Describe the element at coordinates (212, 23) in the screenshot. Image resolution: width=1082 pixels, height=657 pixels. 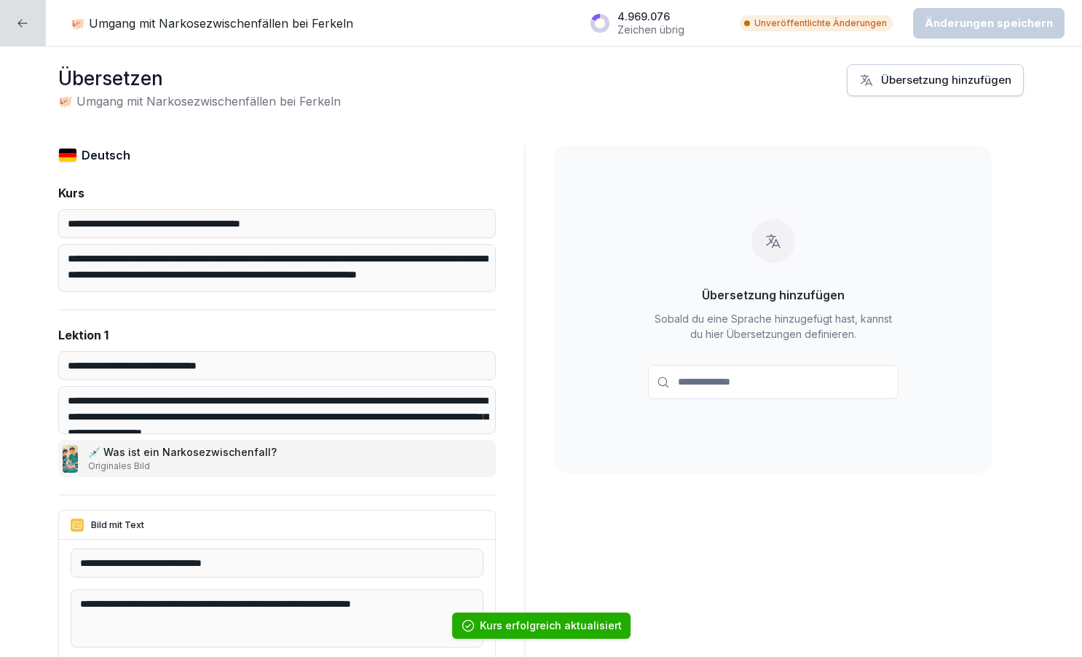
I see `p: 🐖 Umgang mit Narkosezwischenfällen bei Ferkeln` at that location.